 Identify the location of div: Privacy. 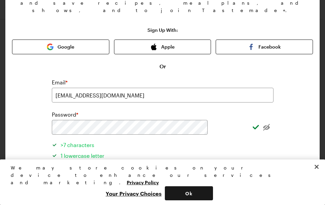
(160, 182).